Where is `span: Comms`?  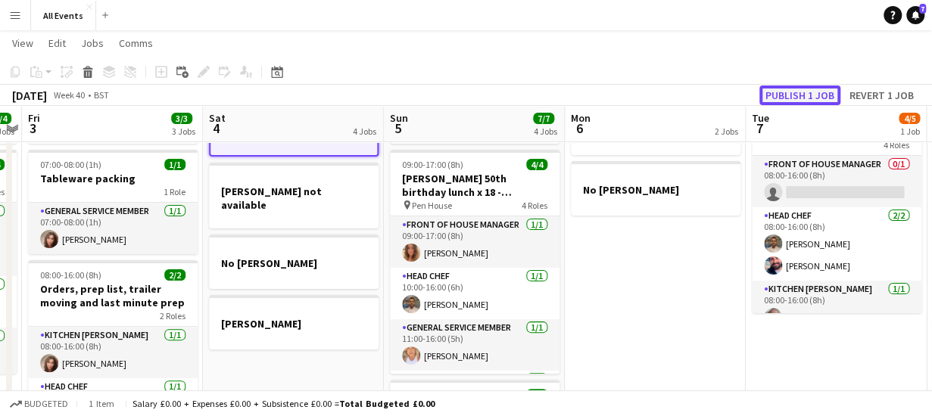 span: Comms is located at coordinates (135, 43).